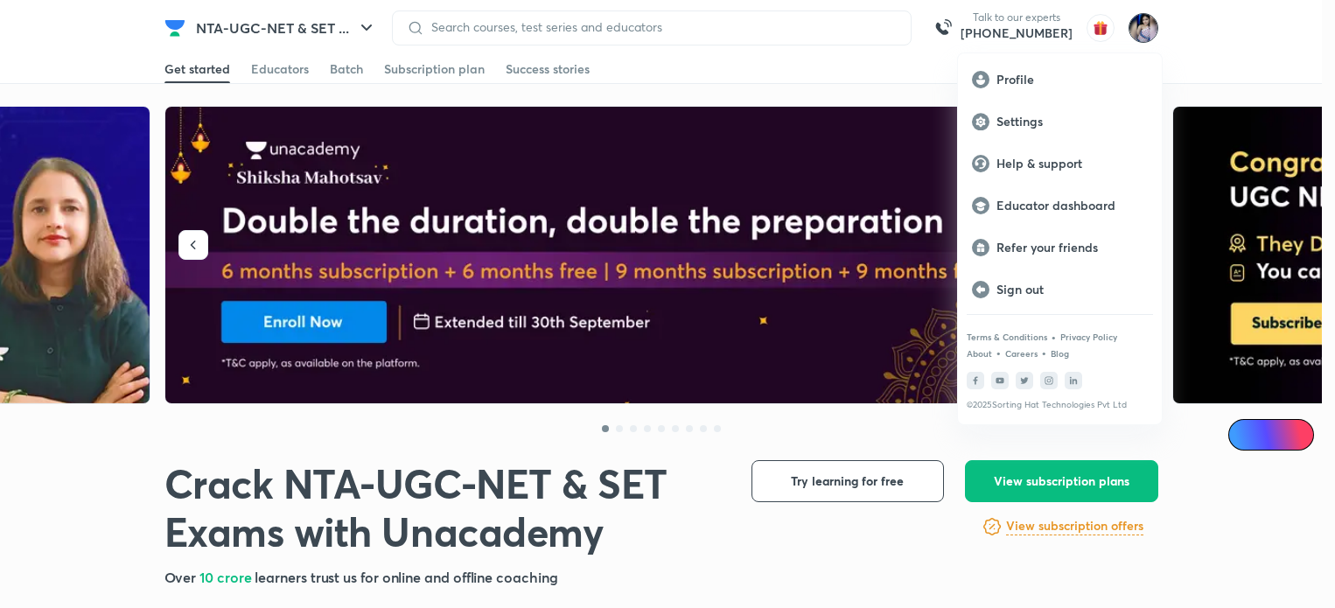 The width and height of the screenshot is (1335, 608). Describe the element at coordinates (1071, 248) in the screenshot. I see `p: Refer your friends` at that location.